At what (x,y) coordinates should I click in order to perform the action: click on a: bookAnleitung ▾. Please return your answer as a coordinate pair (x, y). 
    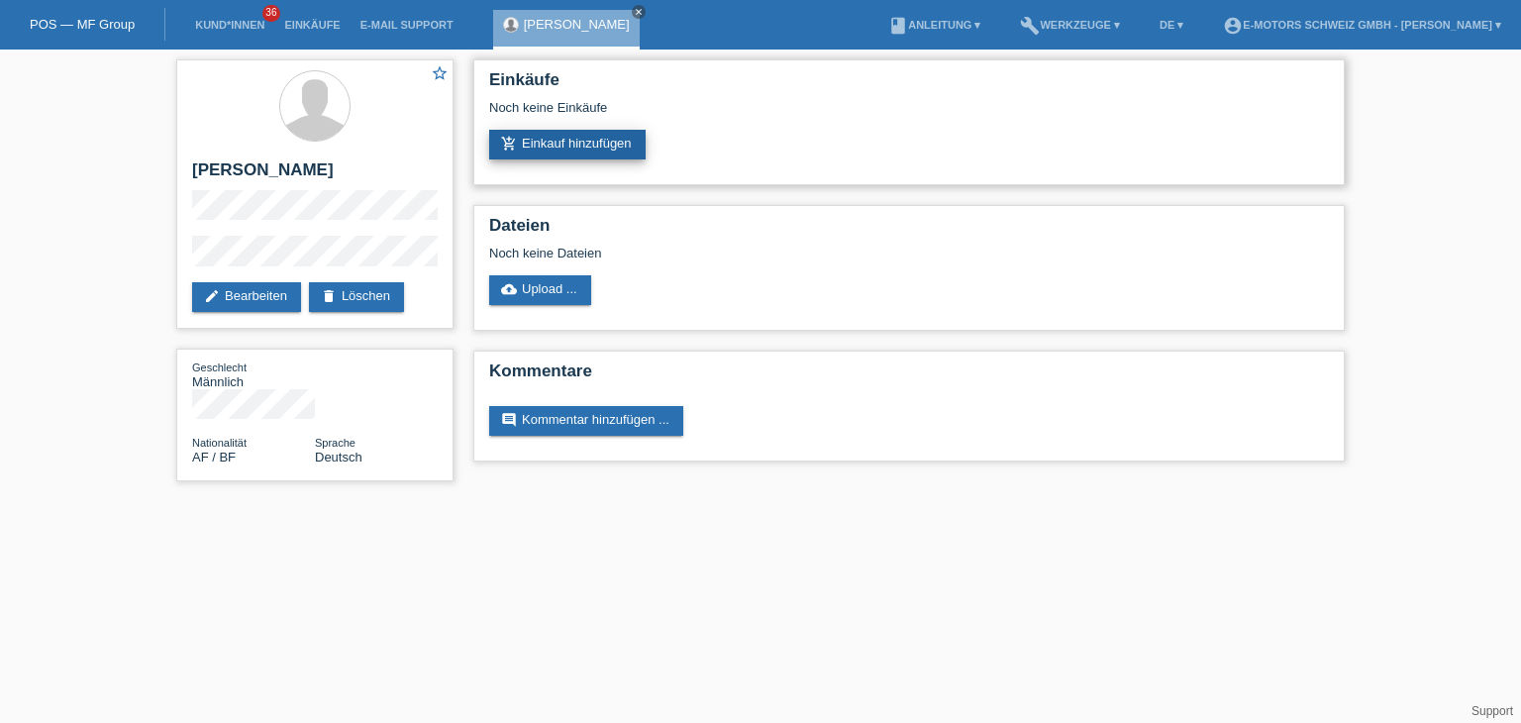
    Looking at the image, I should click on (934, 25).